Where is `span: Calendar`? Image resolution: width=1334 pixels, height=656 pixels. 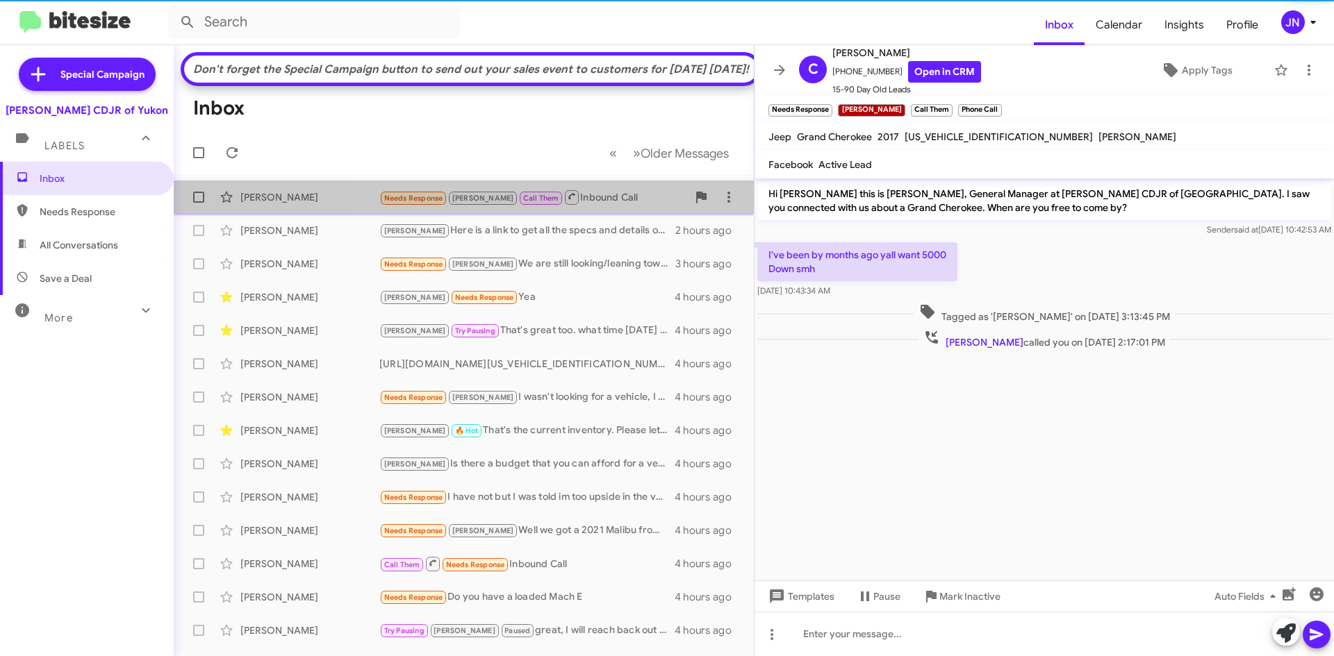 span: Calendar is located at coordinates (1118, 25).